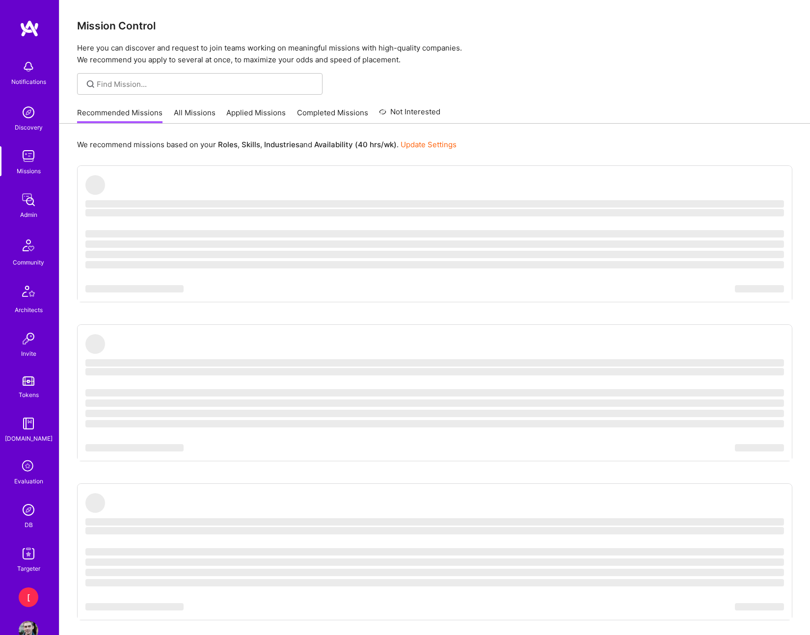  I want to click on div: Community, so click(28, 262).